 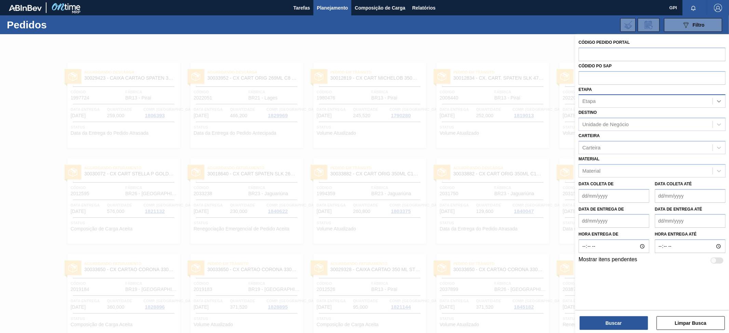 I want to click on button: Notificações, so click(x=694, y=8).